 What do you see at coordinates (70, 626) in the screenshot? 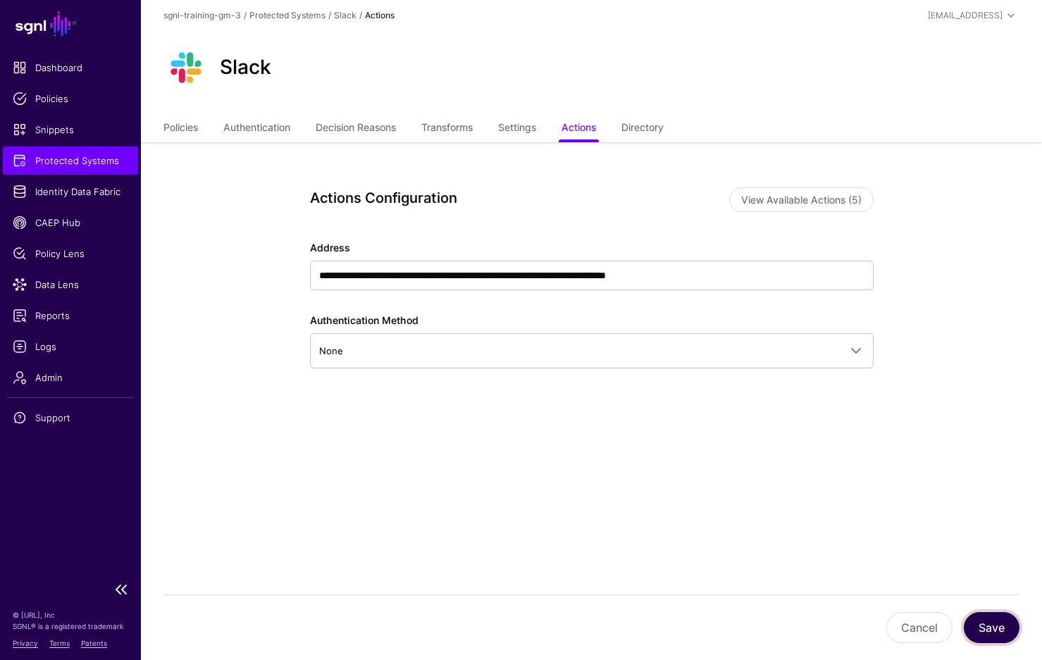
I see `p: SGNL® is a registered trademark` at bounding box center [70, 626].